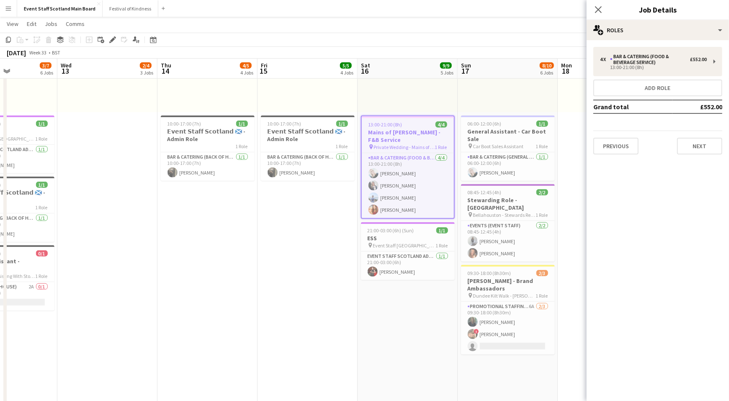 The height and width of the screenshot is (401, 729). What do you see at coordinates (658, 30) in the screenshot?
I see `div: Roles` at bounding box center [658, 30].